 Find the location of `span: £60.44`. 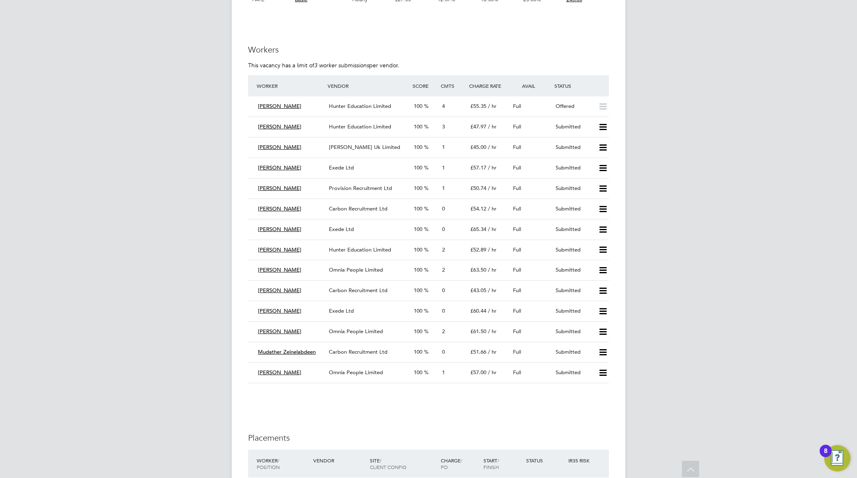

span: £60.44 is located at coordinates (478, 310).